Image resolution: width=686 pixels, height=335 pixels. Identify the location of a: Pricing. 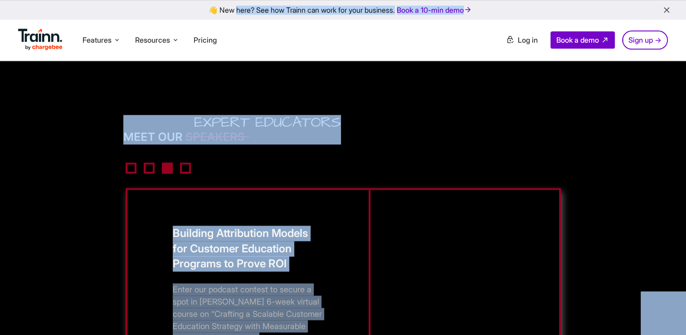
(205, 40).